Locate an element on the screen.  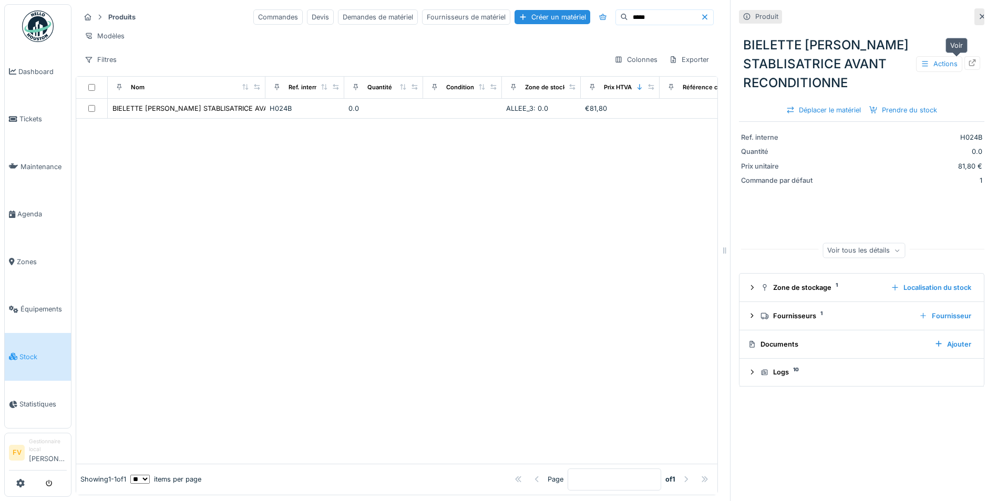
strong: of 1 is located at coordinates (670, 479).